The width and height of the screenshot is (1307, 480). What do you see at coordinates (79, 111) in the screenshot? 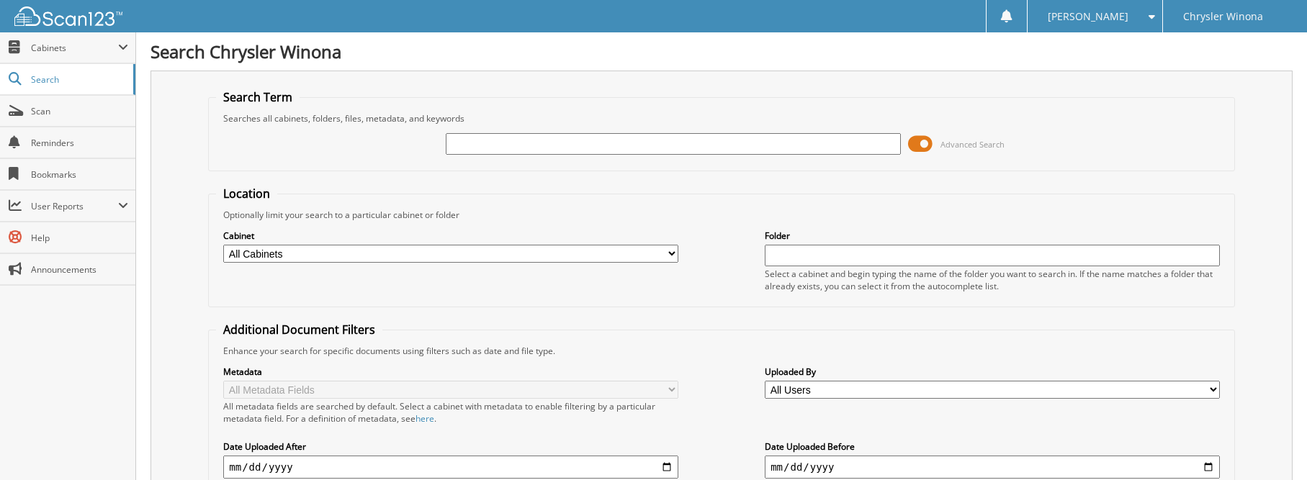
I see `span: Scan` at bounding box center [79, 111].